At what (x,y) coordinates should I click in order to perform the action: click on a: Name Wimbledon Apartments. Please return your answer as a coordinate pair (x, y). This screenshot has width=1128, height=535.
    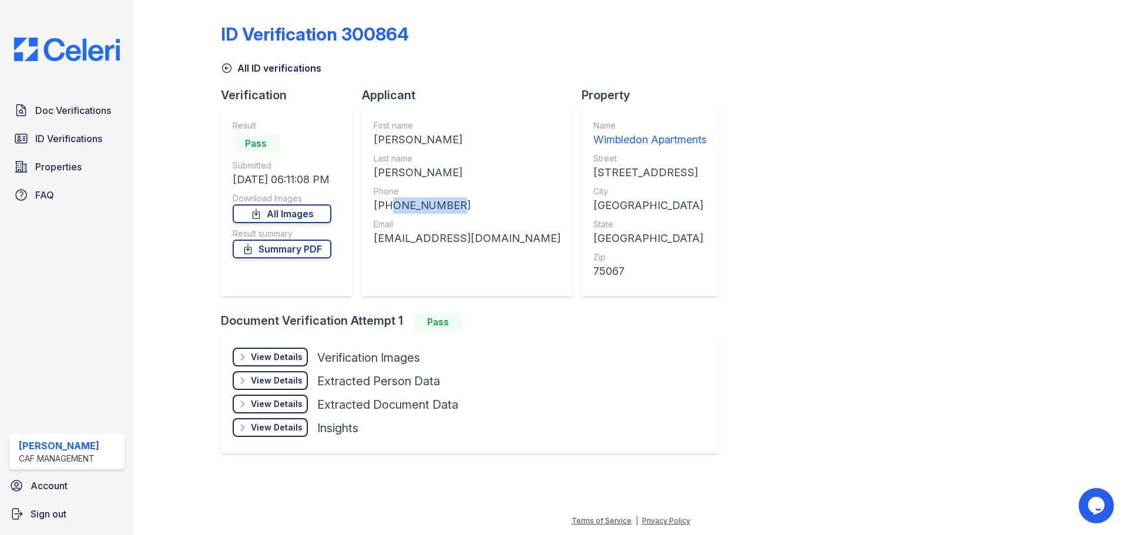
    Looking at the image, I should click on (650, 134).